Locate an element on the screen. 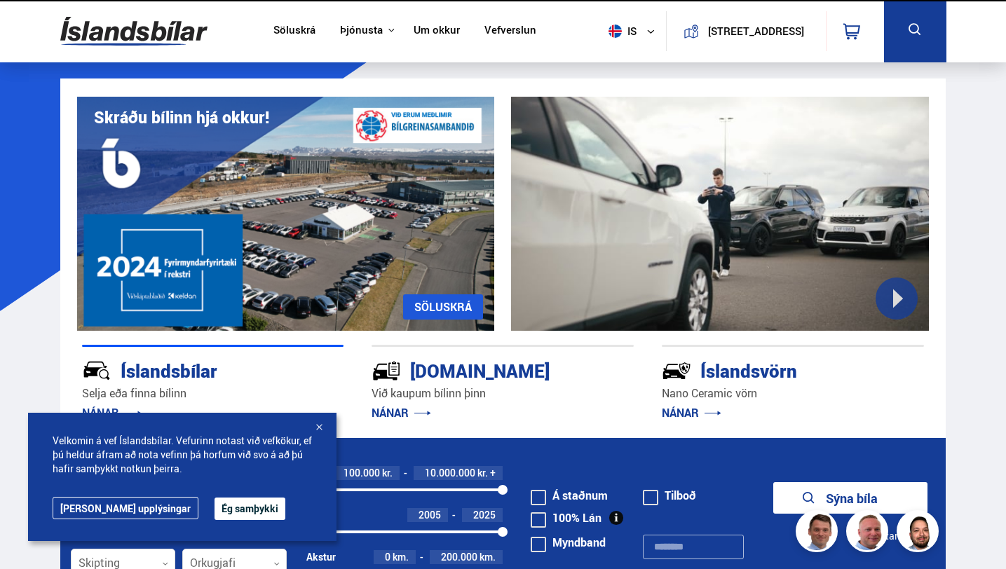 The height and width of the screenshot is (569, 1006). button: Ég samþykki is located at coordinates (250, 509).